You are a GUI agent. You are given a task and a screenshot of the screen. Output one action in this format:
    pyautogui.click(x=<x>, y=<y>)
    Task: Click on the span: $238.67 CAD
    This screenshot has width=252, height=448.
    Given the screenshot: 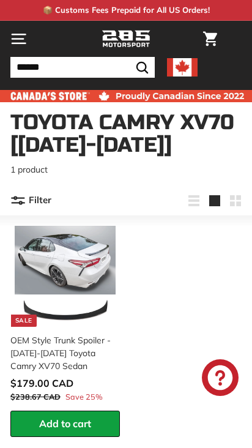 What is the action you would take?
    pyautogui.click(x=36, y=397)
    